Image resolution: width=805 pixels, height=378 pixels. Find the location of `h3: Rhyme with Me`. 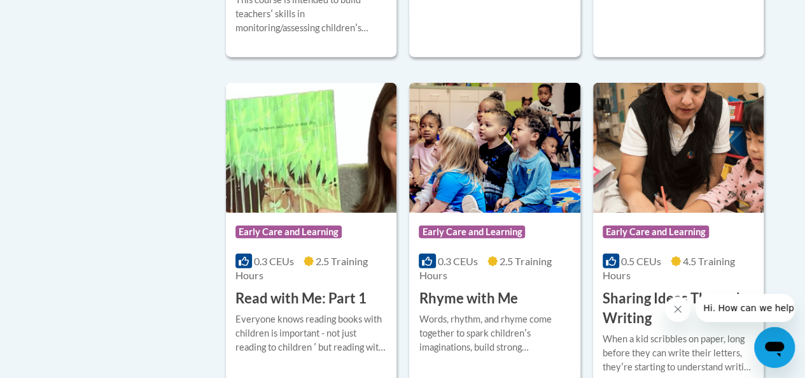

h3: Rhyme with Me is located at coordinates (468, 298).